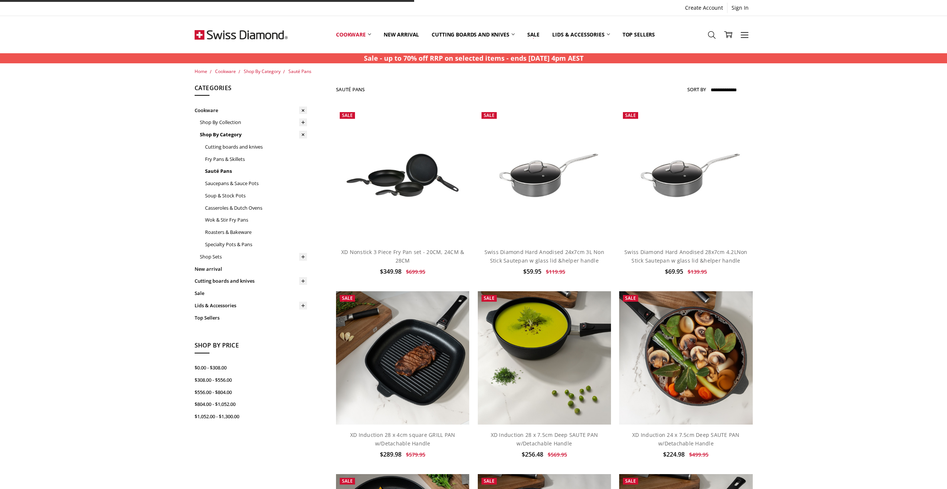 The image size is (947, 489). Describe the element at coordinates (391, 454) in the screenshot. I see `span: $289.98` at that location.